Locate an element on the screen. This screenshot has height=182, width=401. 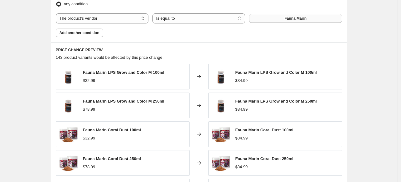
button: Add another condition is located at coordinates (80, 33).